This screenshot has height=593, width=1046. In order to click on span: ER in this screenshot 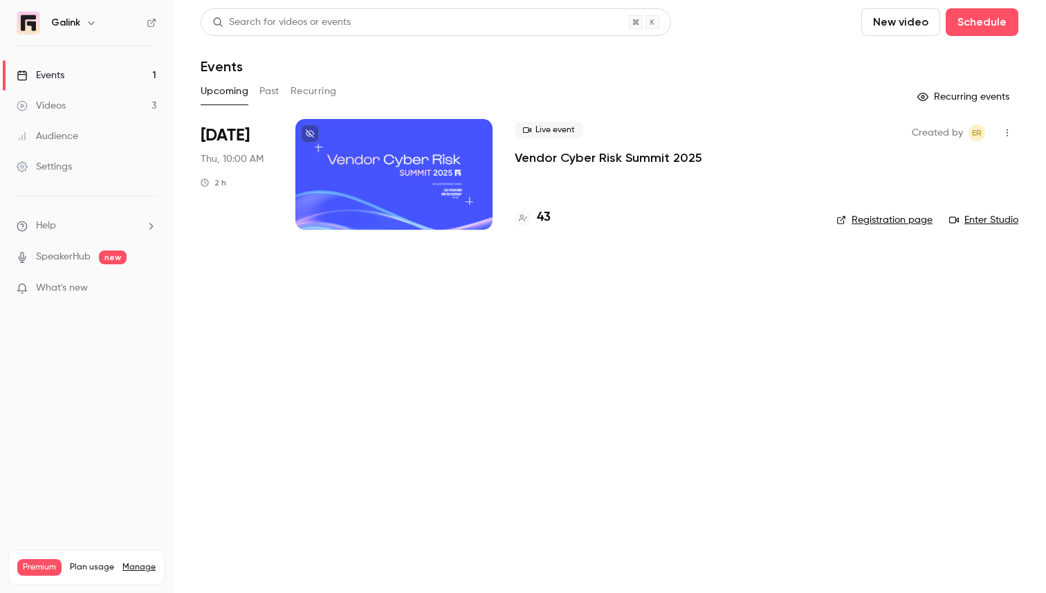, I will do `click(977, 133)`.